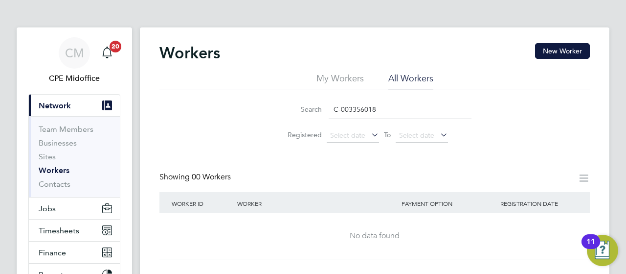  I want to click on li: My Workers, so click(340, 81).